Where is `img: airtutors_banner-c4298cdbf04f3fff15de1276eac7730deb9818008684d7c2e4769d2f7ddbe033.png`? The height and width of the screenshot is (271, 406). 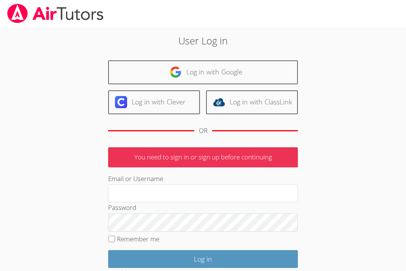 img: airtutors_banner-c4298cdbf04f3fff15de1276eac7730deb9818008684d7c2e4769d2f7ddbe033.png is located at coordinates (55, 13).